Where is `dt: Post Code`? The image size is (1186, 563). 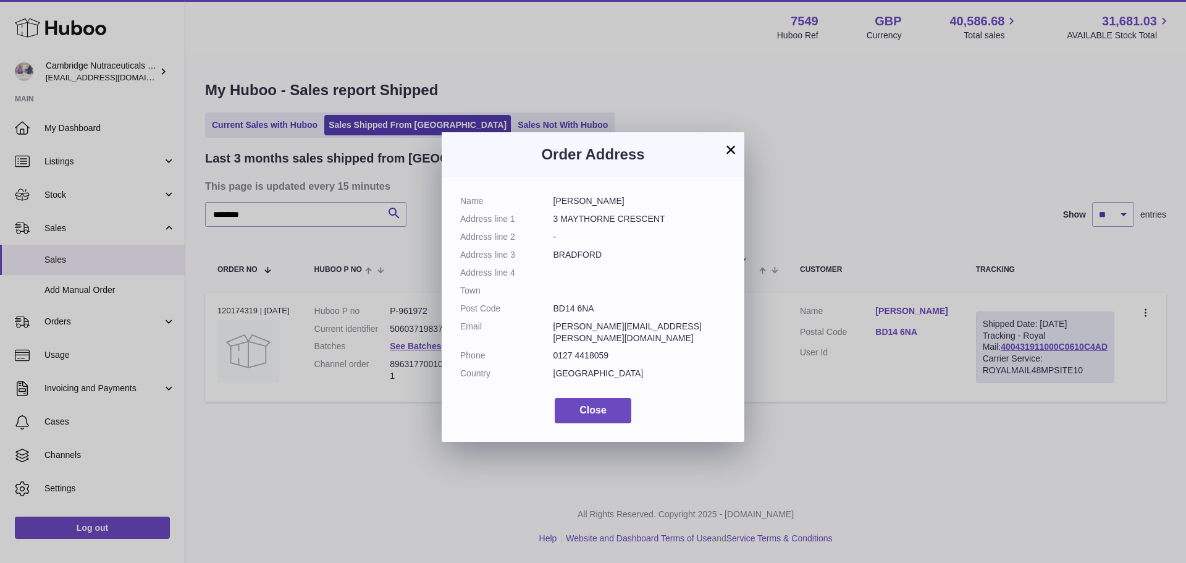
dt: Post Code is located at coordinates (506, 308).